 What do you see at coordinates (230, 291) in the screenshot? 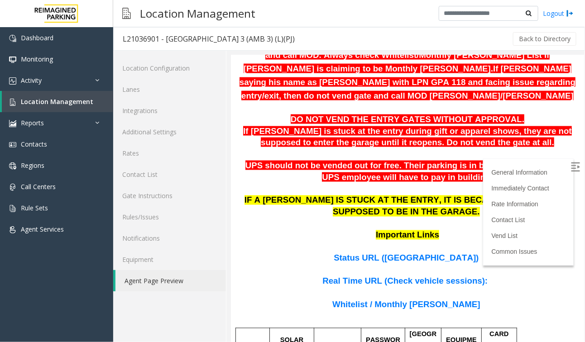
I see `span: EQUIPMENT` at bounding box center [230, 291].